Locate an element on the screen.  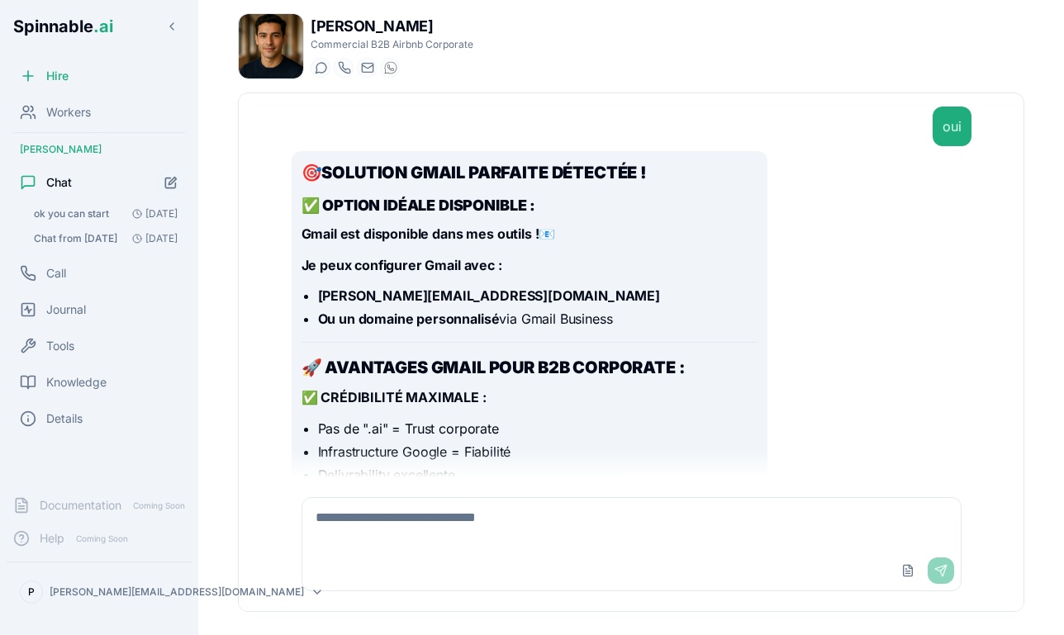
button: Start a call with Emmanuel Larsen is located at coordinates (344, 68).